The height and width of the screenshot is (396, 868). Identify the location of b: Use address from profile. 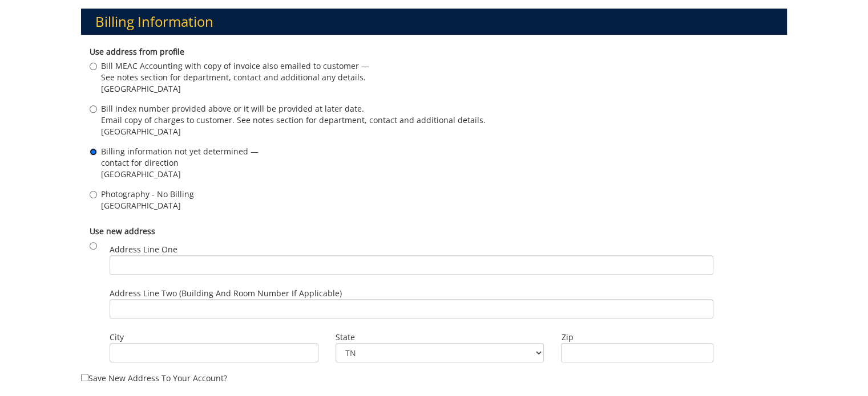
(137, 51).